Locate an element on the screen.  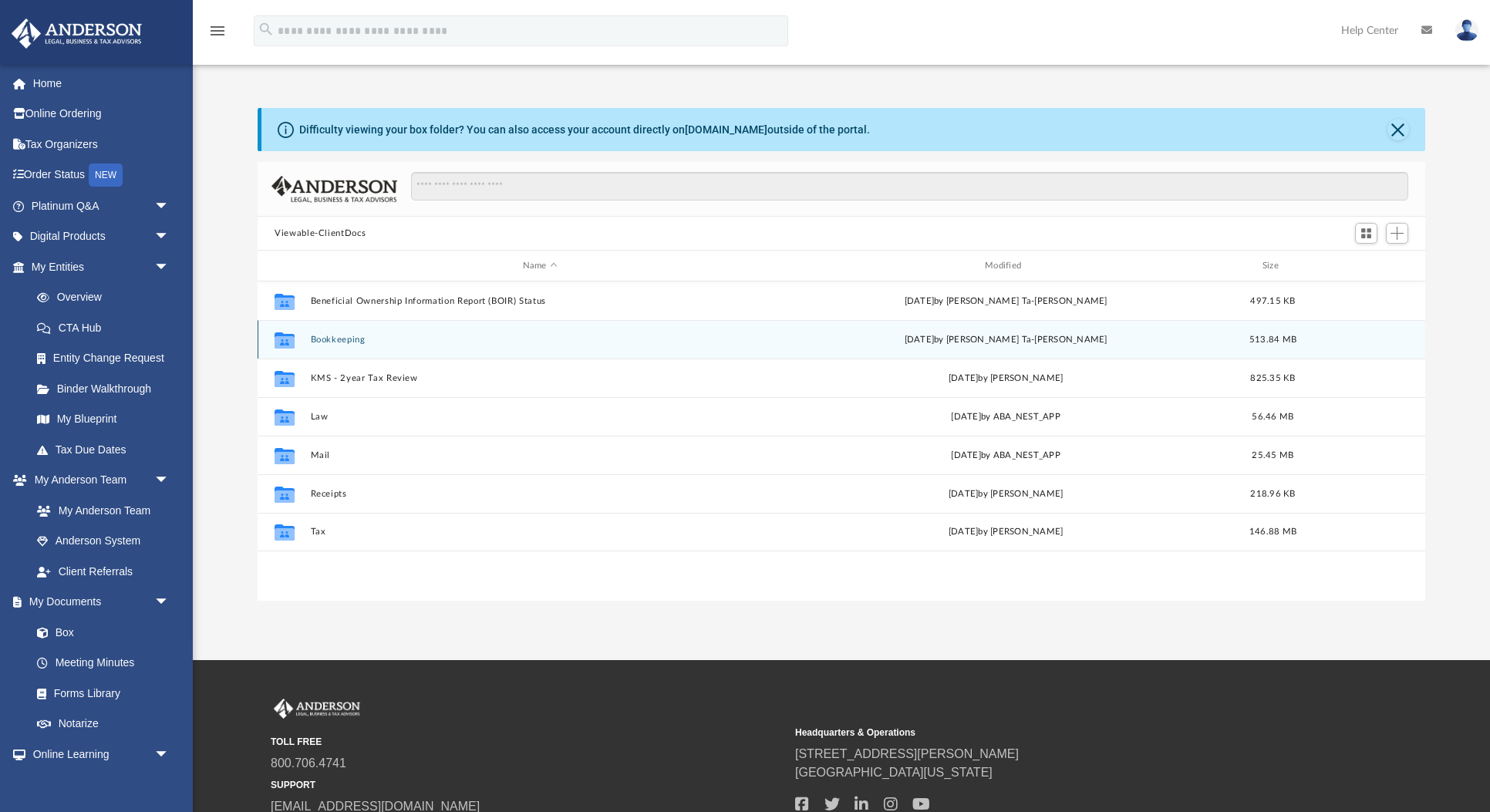
i: search is located at coordinates (266, 29).